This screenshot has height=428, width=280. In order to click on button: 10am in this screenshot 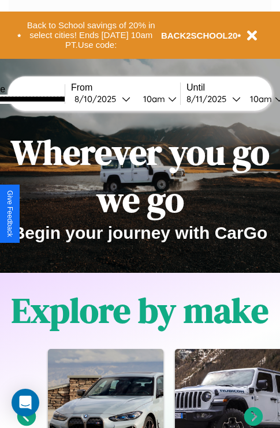, I will do `click(157, 99)`.